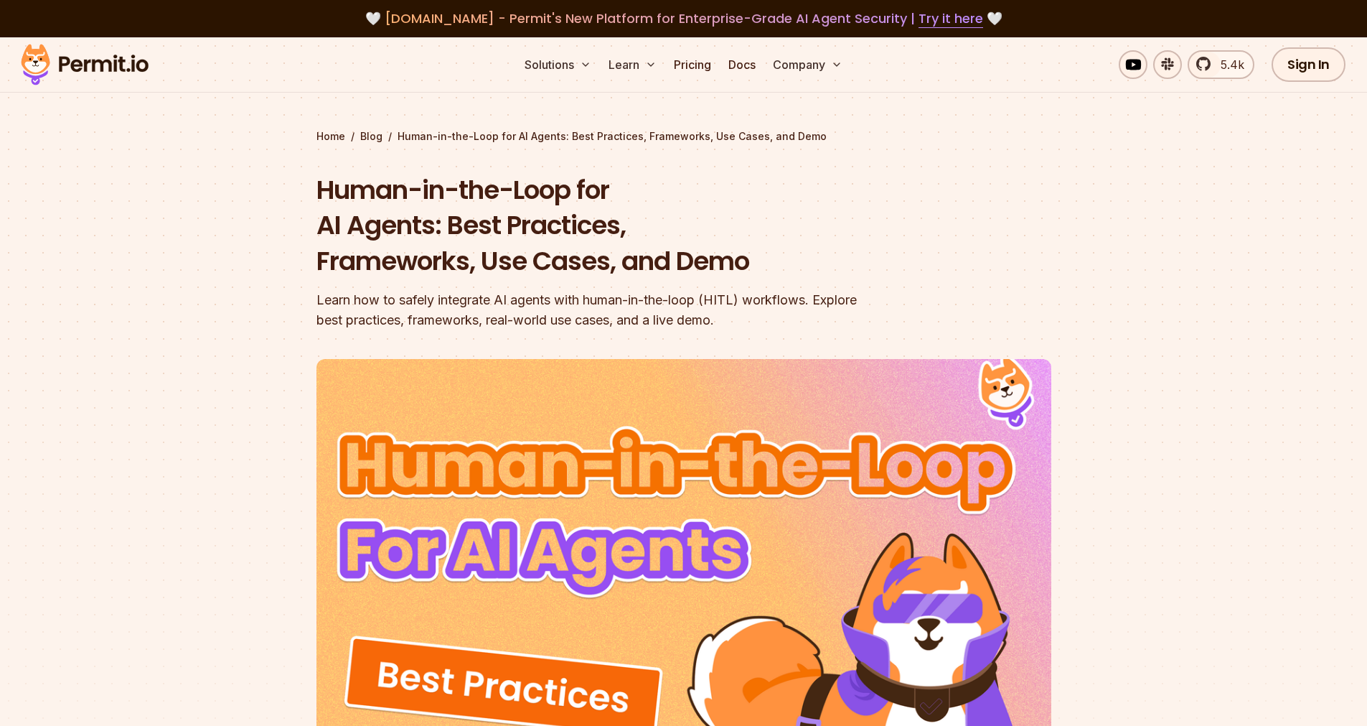  What do you see at coordinates (331, 136) in the screenshot?
I see `a: Home` at bounding box center [331, 136].